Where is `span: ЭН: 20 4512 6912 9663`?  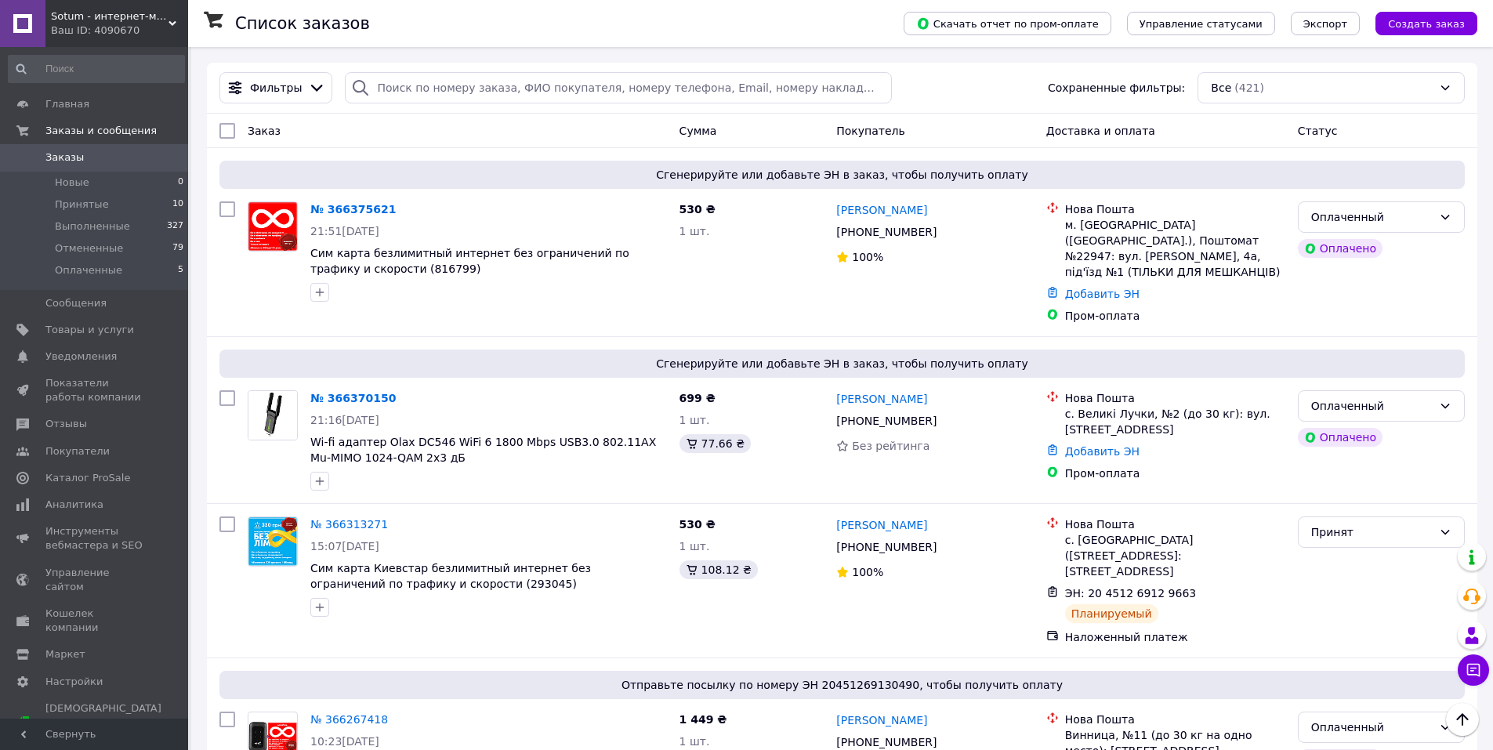 span: ЭН: 20 4512 6912 9663 is located at coordinates (1131, 593).